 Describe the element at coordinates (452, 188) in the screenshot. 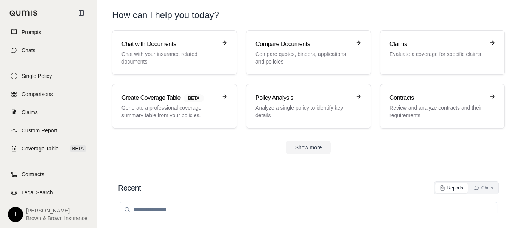

I see `button: Reports` at that location.